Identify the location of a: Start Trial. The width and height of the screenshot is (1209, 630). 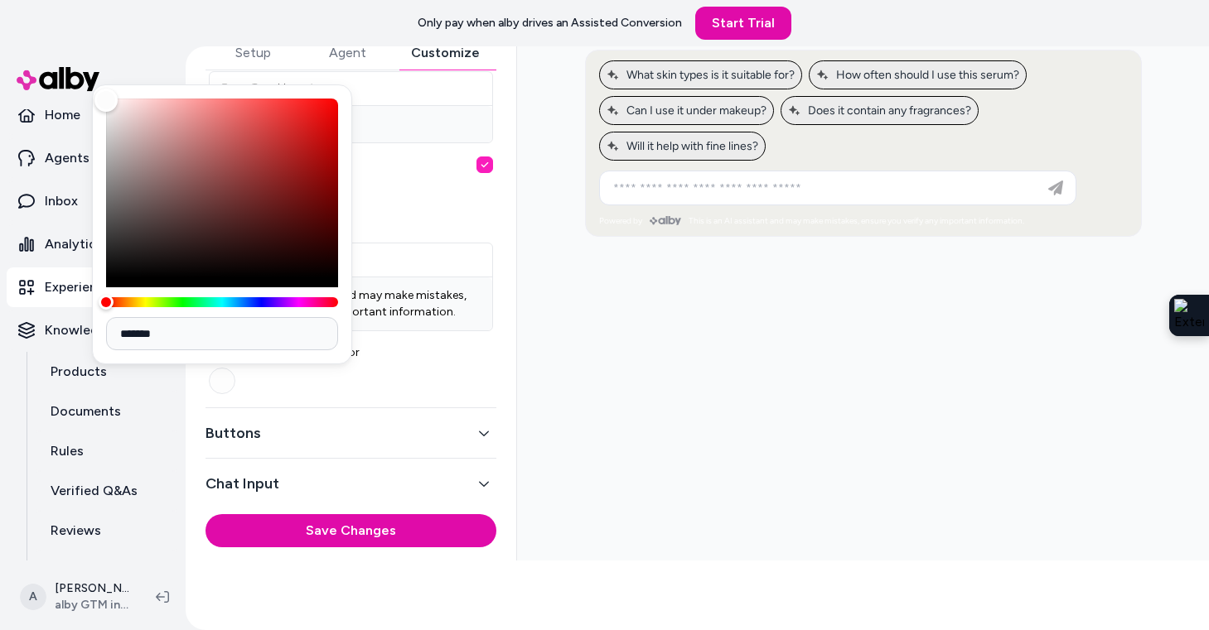
(743, 23).